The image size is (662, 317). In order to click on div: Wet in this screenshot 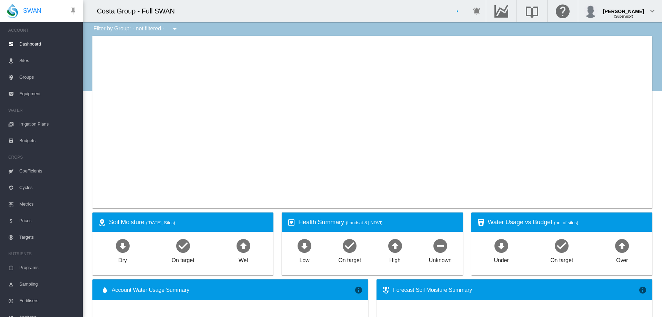, I will do `click(243, 259)`.